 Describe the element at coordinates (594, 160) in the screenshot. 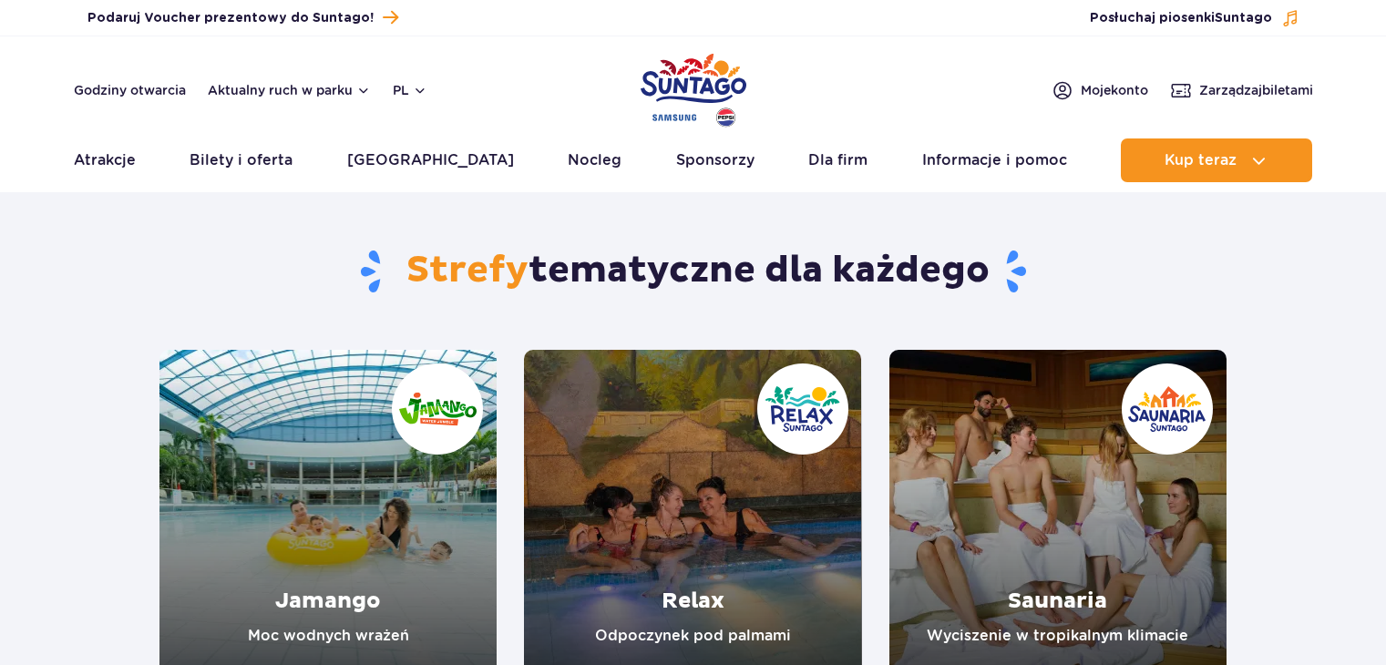

I see `a: Nocleg` at that location.